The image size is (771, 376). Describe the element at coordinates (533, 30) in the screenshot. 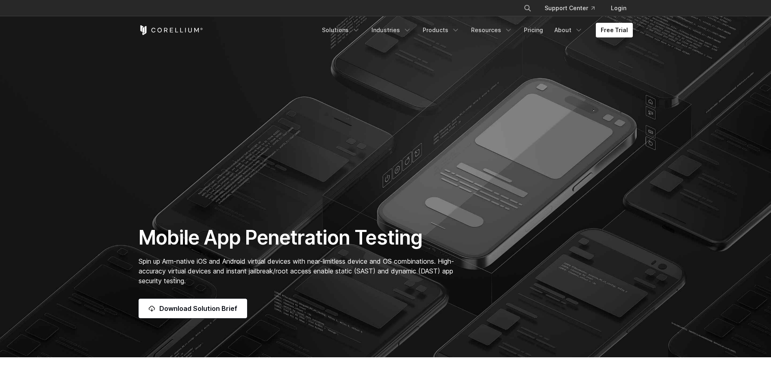

I see `a: Pricing` at that location.